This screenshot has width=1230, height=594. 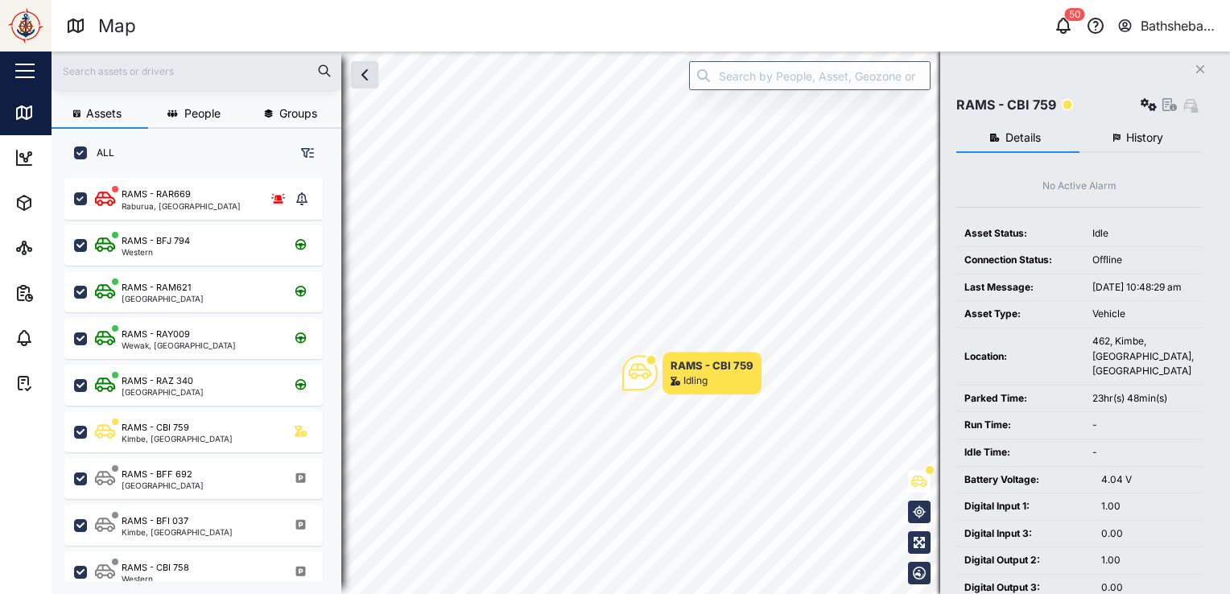 What do you see at coordinates (1179, 26) in the screenshot?
I see `div: Bathsheba Kare` at bounding box center [1179, 26].